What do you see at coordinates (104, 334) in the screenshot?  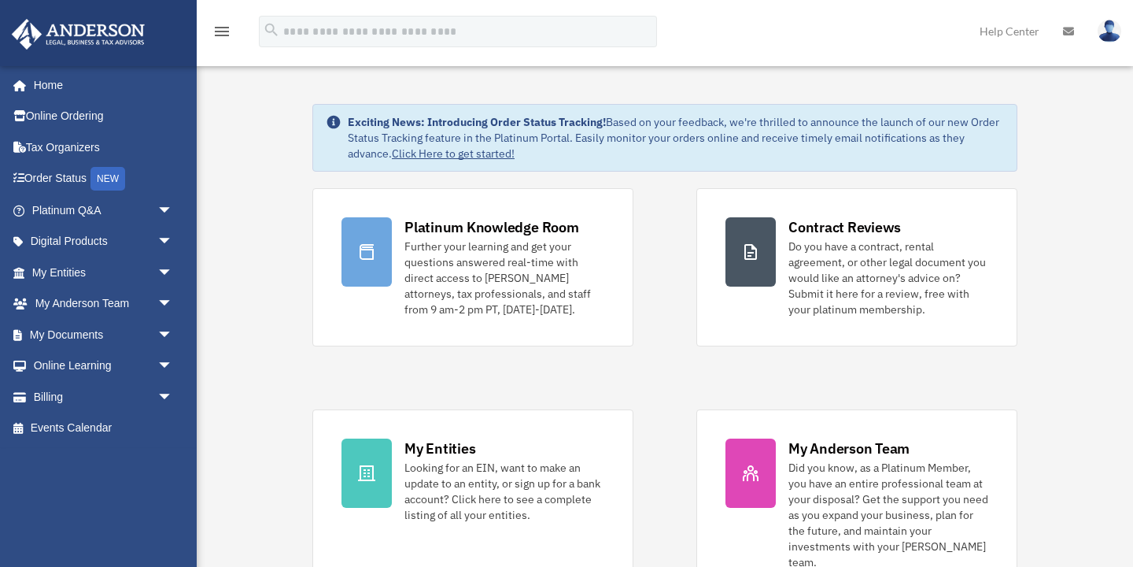 I see `a: My Documentsarrow_drop_down` at bounding box center [104, 334].